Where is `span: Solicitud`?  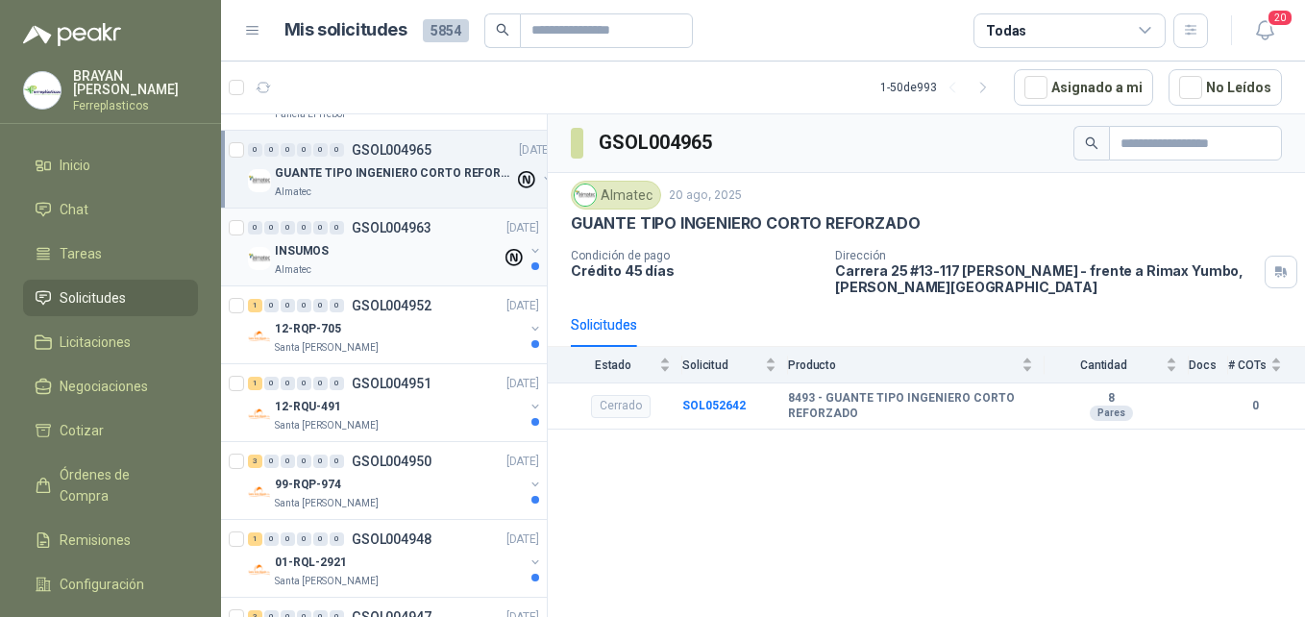
span: Solicitud is located at coordinates (722, 365).